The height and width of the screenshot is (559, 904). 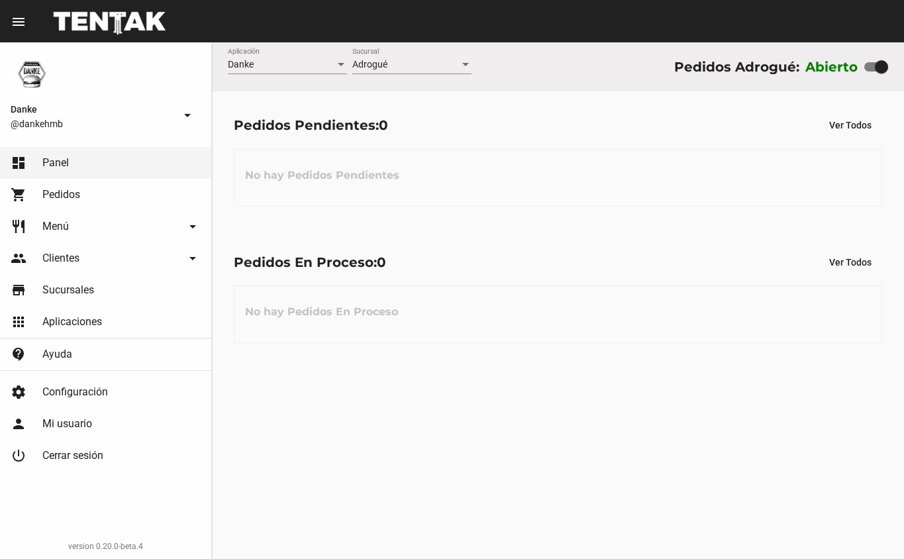 I want to click on mat-icon: settings, so click(x=19, y=392).